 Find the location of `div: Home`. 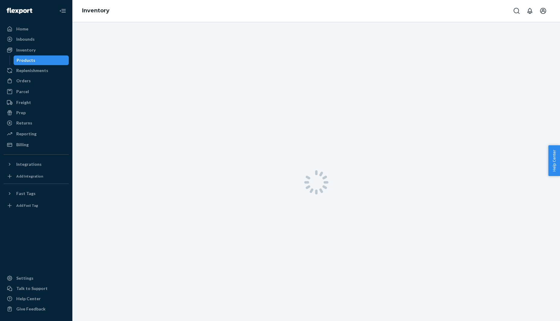

div: Home is located at coordinates (22, 29).